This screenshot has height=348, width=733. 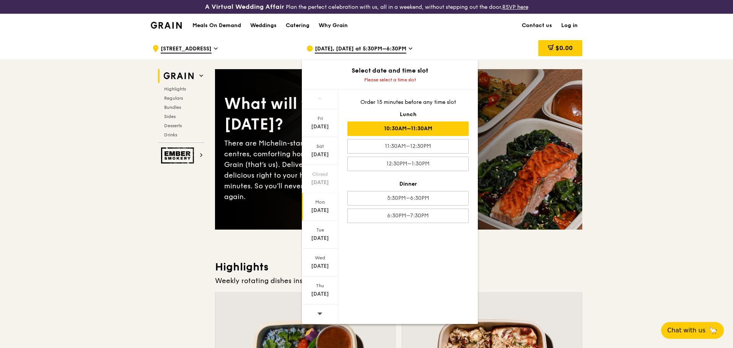 I want to click on div: Order 15 minutes before any time slot, so click(x=408, y=102).